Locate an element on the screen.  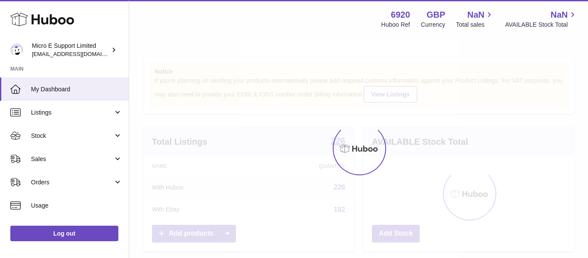
span: Stock is located at coordinates (72, 136).